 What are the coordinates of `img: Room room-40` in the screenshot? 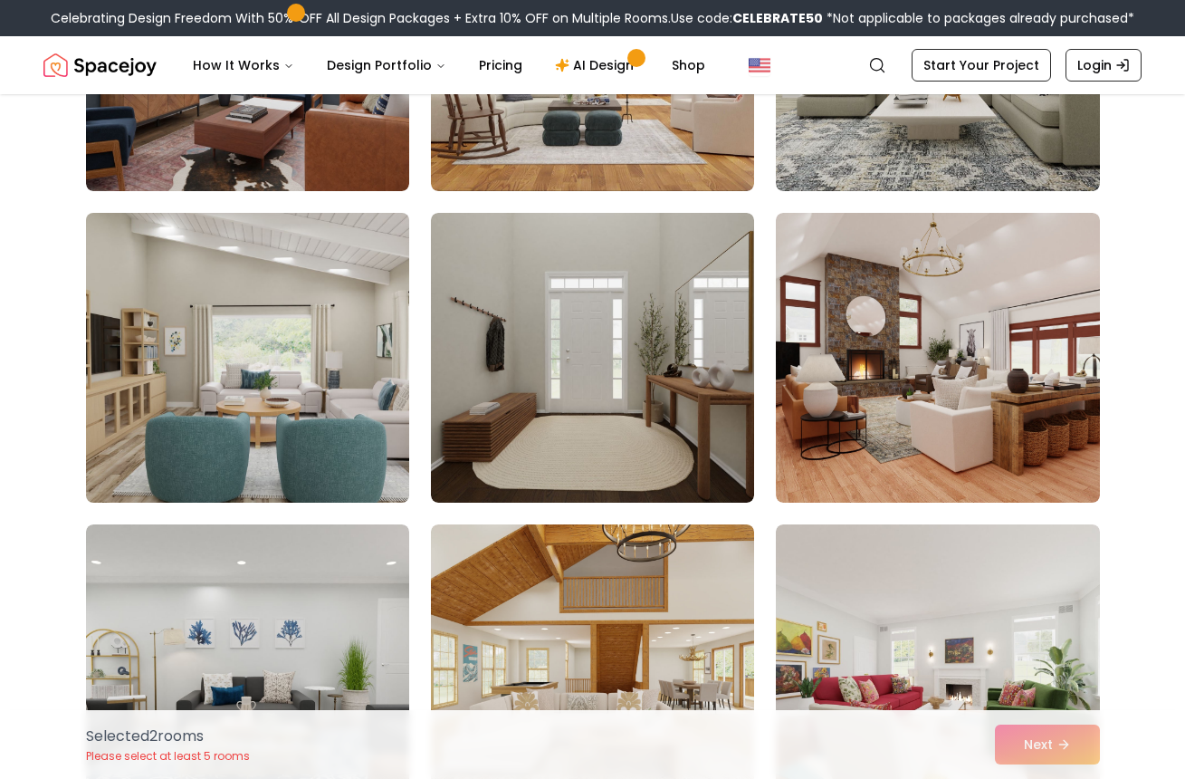 It's located at (247, 358).